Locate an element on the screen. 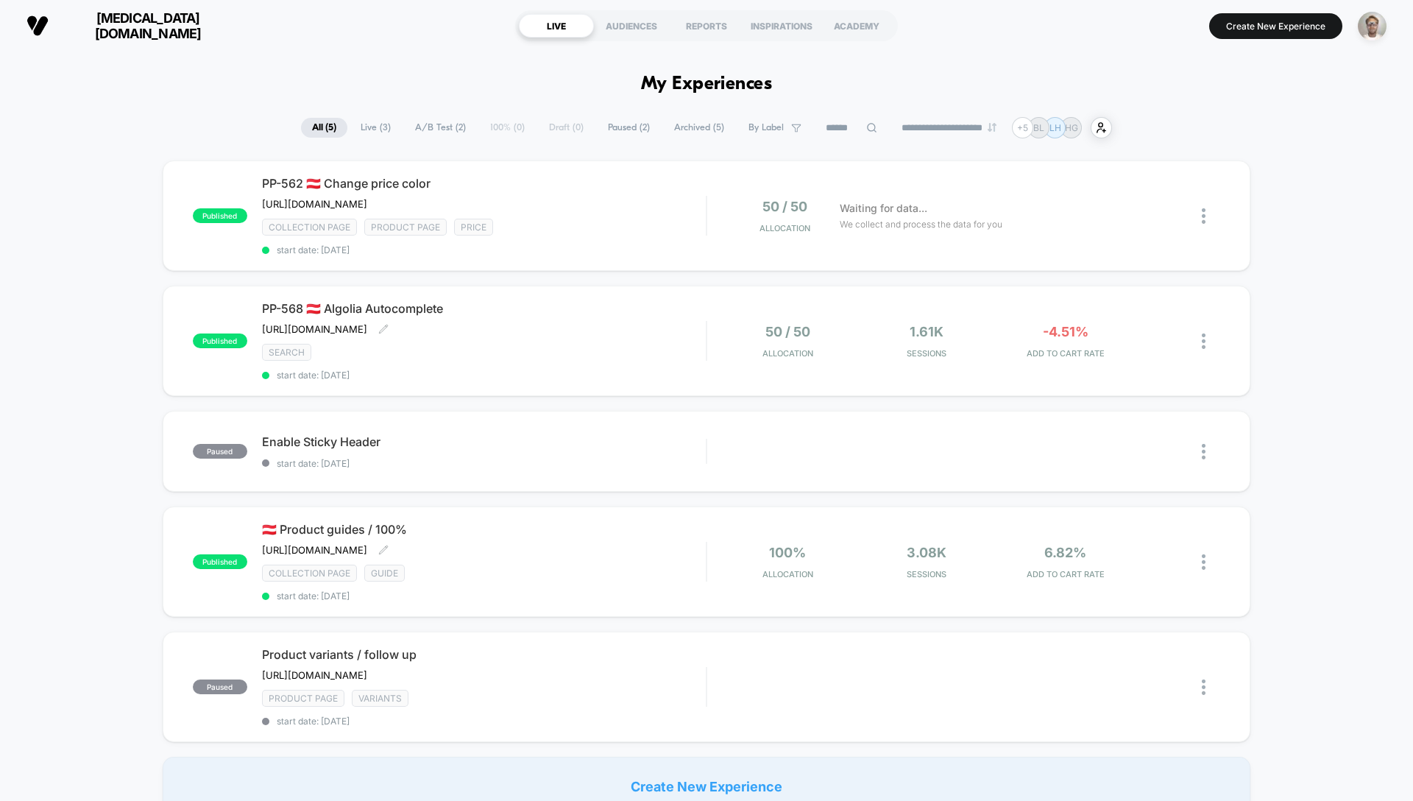 The height and width of the screenshot is (801, 1413). img: end is located at coordinates (992, 127).